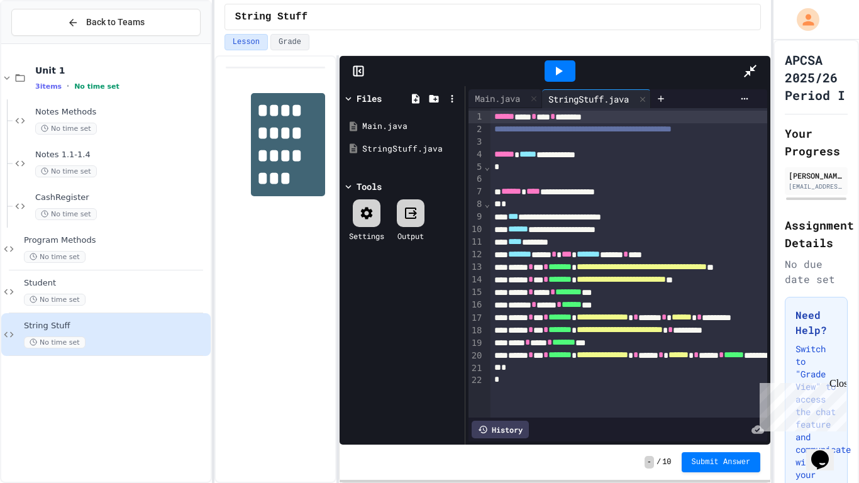  What do you see at coordinates (816, 234) in the screenshot?
I see `h2: Assignment Details` at bounding box center [816, 234].